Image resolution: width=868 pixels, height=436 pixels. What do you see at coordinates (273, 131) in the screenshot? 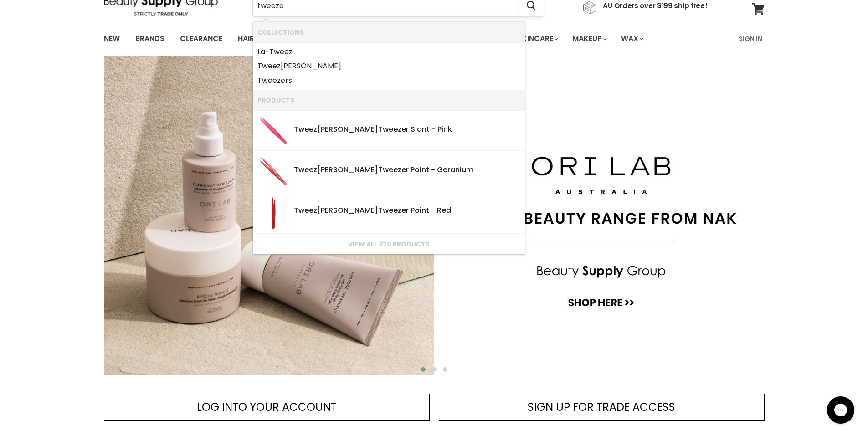
I see `img: 600408_200x.jpg` at bounding box center [273, 131].